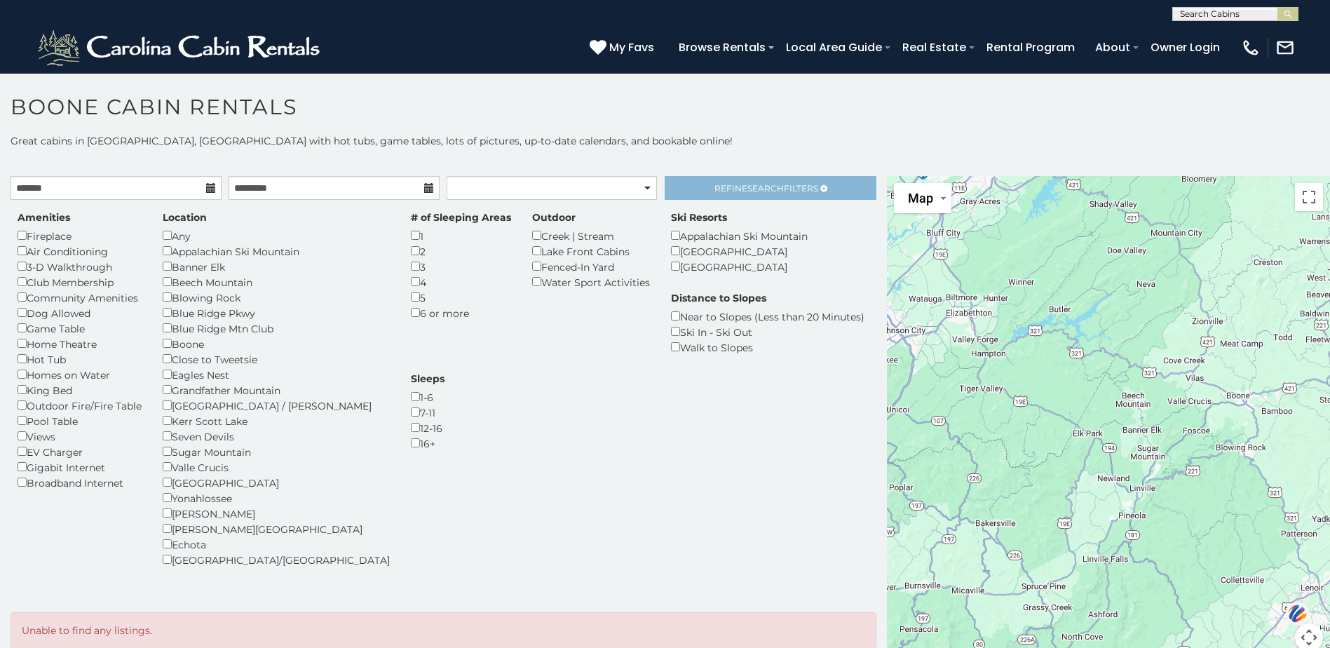 The height and width of the screenshot is (648, 1330). Describe the element at coordinates (934, 47) in the screenshot. I see `a: Real Estate` at that location.